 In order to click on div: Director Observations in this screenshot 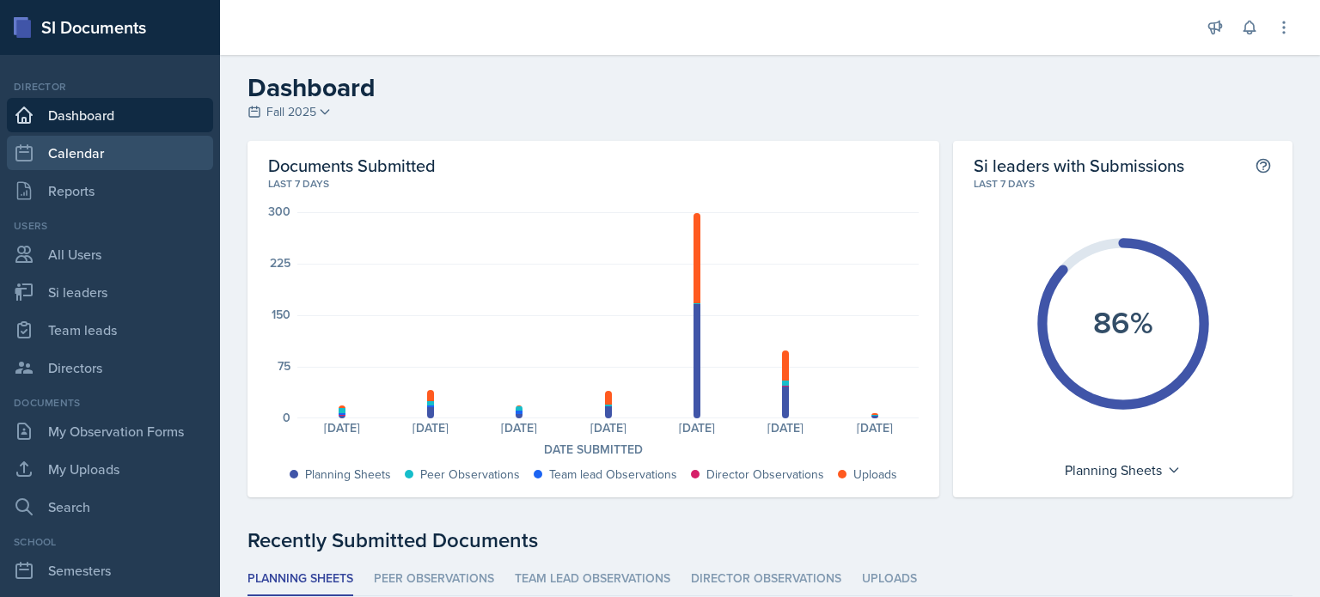, I will do `click(765, 474)`.